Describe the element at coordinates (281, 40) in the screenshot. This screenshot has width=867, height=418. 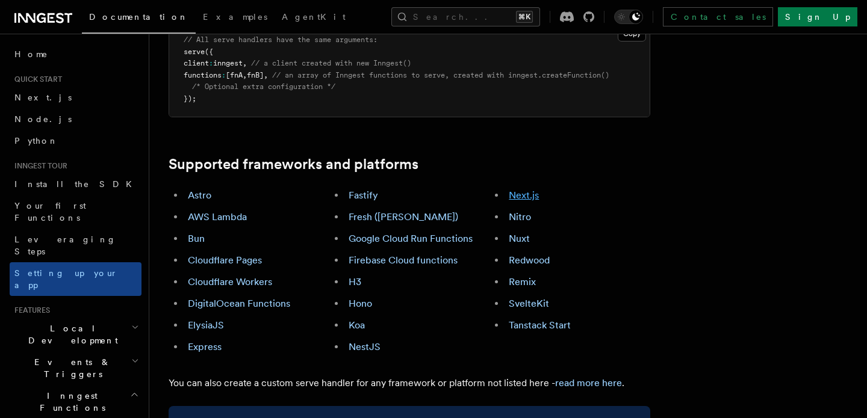
I see `span: // All serve handlers have the same arguments:` at that location.